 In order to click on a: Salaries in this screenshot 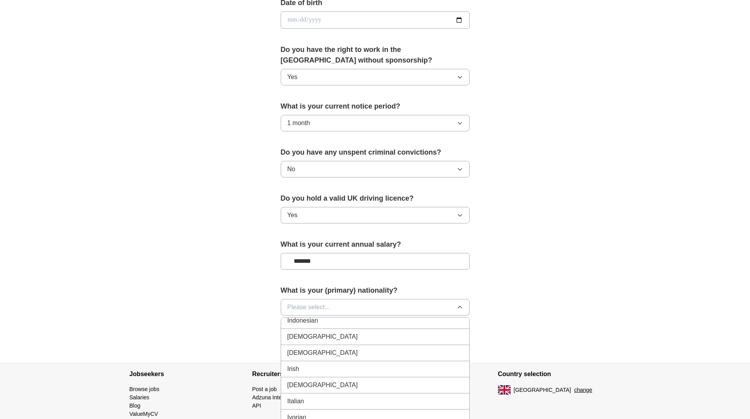, I will do `click(139, 398)`.